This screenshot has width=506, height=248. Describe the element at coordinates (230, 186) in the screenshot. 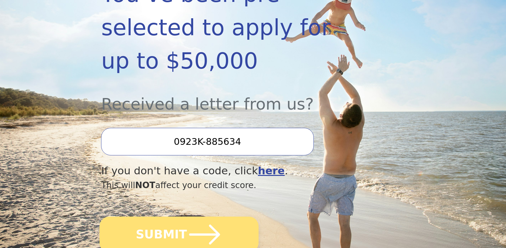

I see `div: This will affect your credit score.` at that location.